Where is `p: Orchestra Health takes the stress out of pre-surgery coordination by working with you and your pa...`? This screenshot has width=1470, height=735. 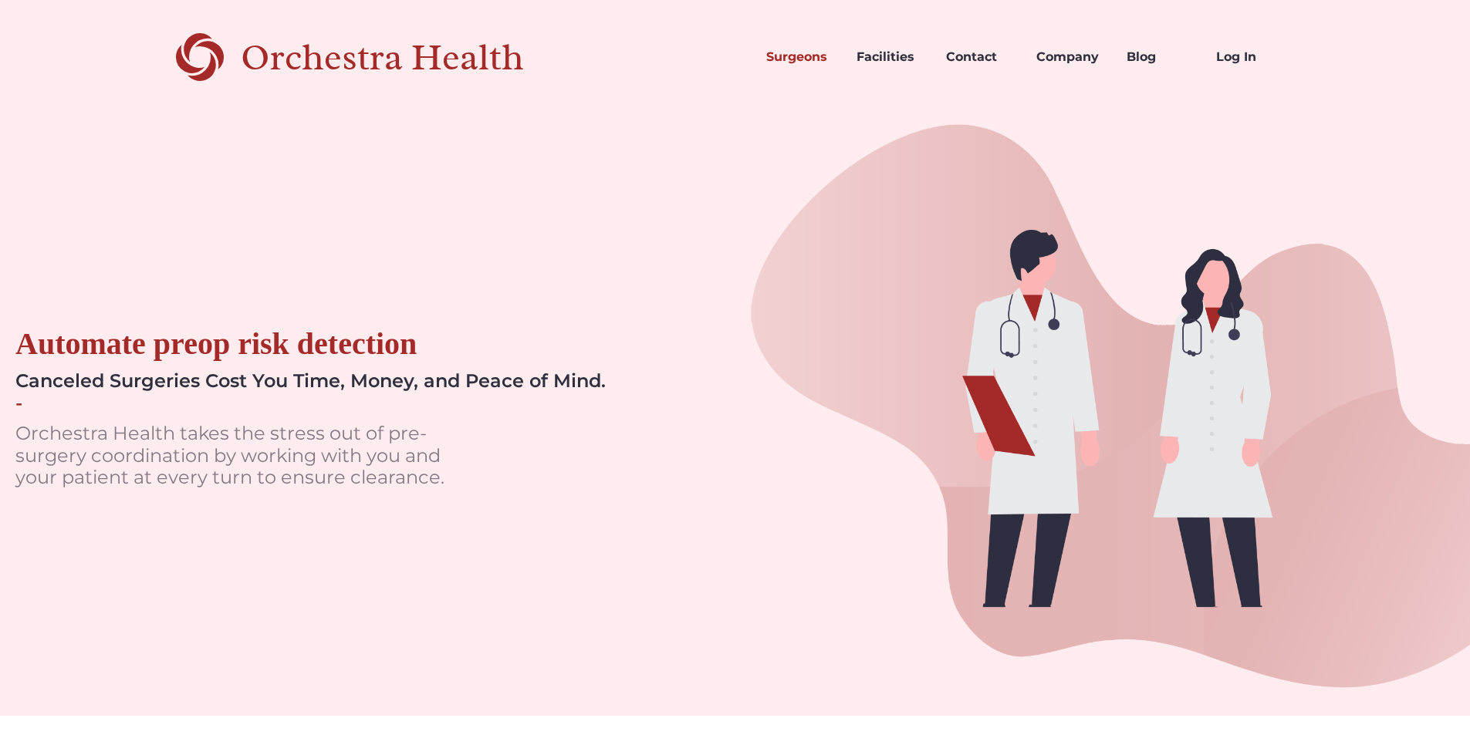 p: Orchestra Health takes the stress out of pre-surgery coordination by working with you and your pa... is located at coordinates (247, 456).